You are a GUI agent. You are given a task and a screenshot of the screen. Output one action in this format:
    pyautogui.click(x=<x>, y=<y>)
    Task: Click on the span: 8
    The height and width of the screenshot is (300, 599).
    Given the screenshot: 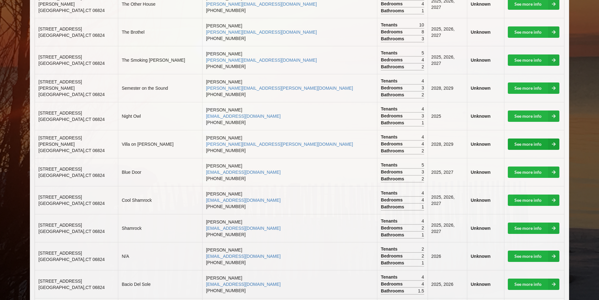 What is the action you would take?
    pyautogui.click(x=423, y=32)
    